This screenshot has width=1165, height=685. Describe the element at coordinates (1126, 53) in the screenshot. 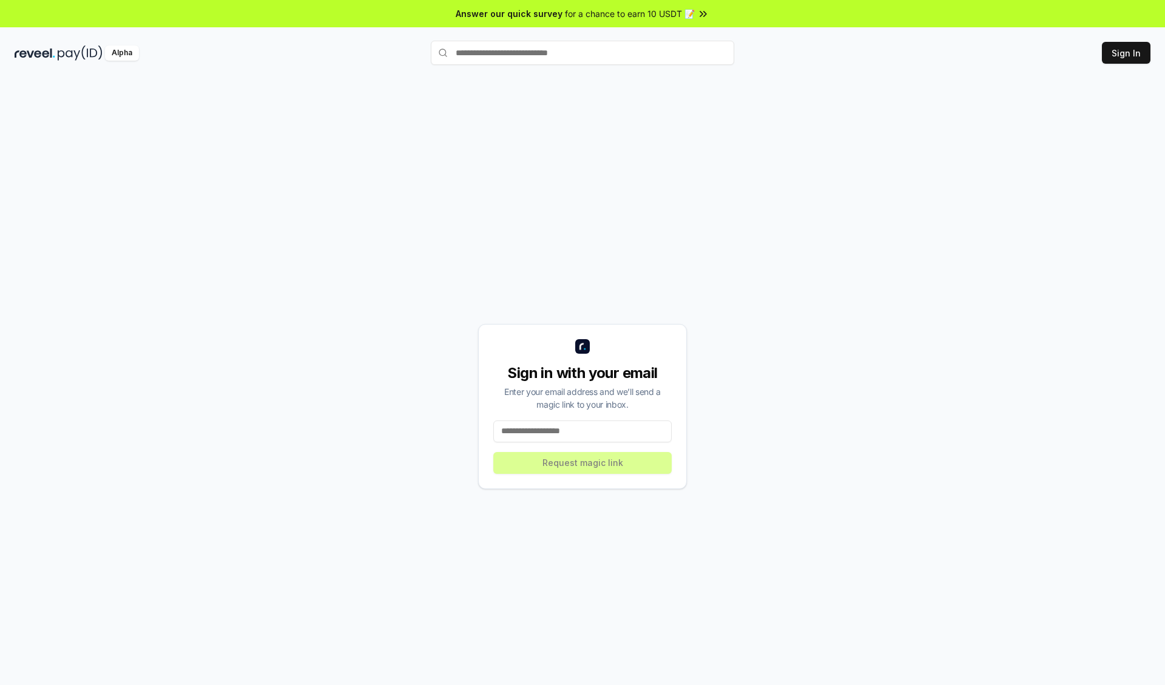

I see `button: Sign In` at that location.